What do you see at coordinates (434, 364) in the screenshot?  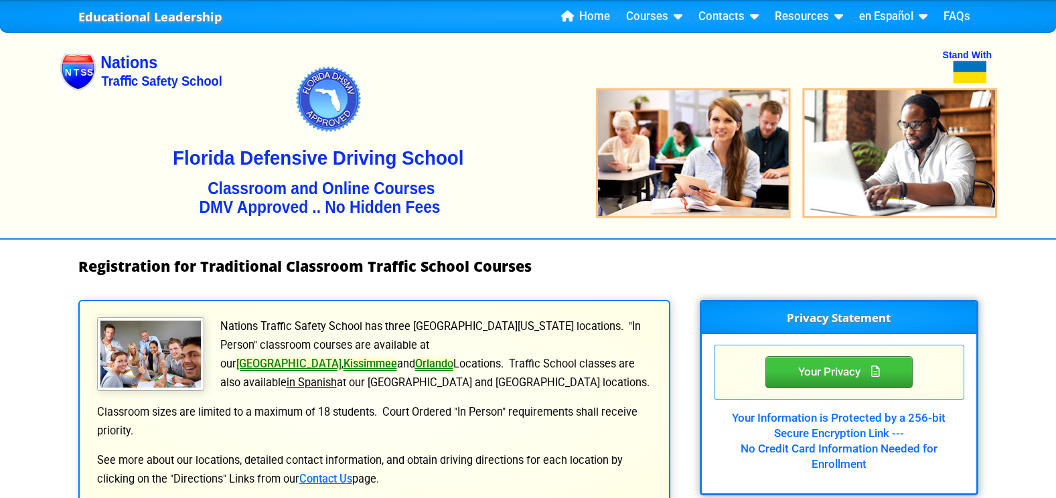 I see `a: Orlando` at bounding box center [434, 364].